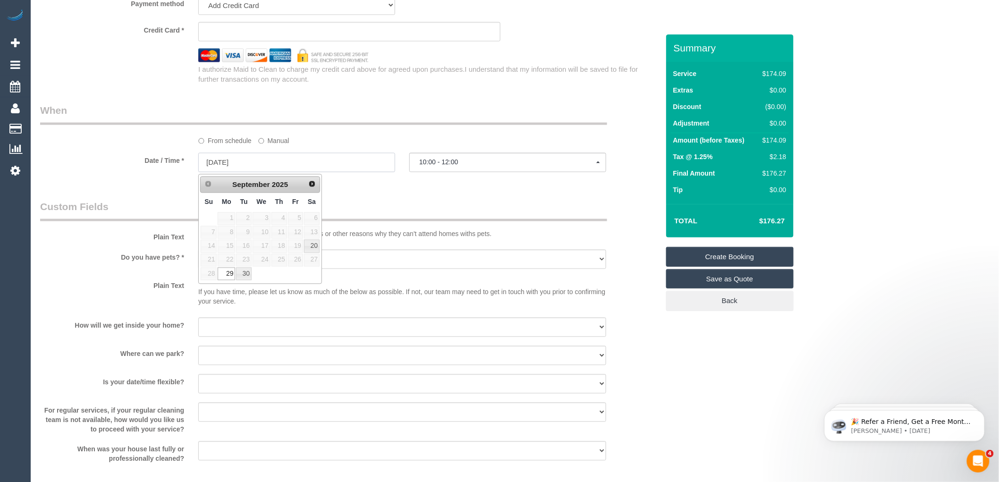  Describe the element at coordinates (508, 162) in the screenshot. I see `button: 10:00 - 12:00` at that location.